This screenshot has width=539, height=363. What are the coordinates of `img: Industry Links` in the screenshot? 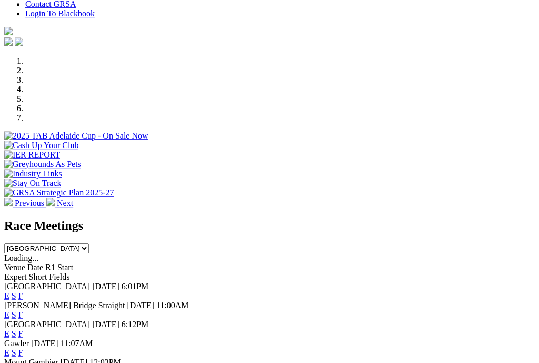 It's located at (33, 174).